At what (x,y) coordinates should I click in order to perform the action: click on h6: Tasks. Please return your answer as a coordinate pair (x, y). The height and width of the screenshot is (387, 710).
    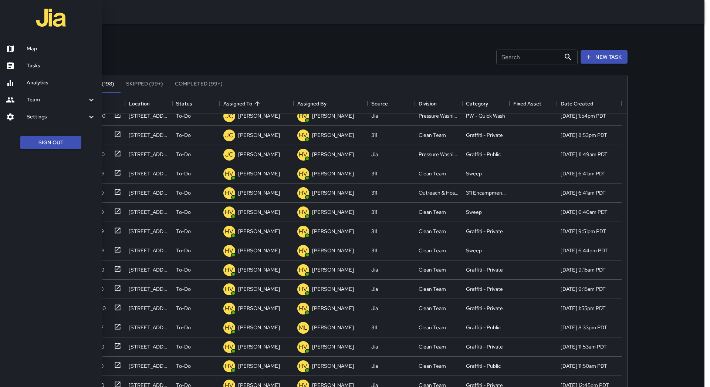
    Looking at the image, I should click on (61, 66).